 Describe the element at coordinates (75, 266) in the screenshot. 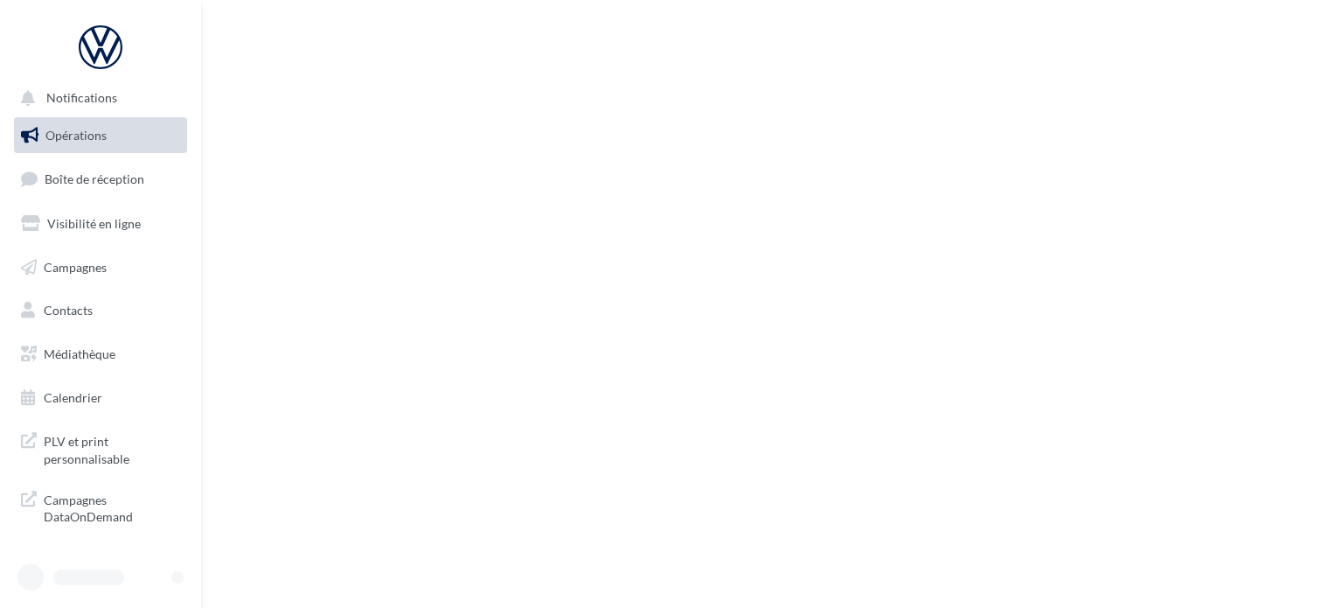

I see `span: Campagnes` at that location.